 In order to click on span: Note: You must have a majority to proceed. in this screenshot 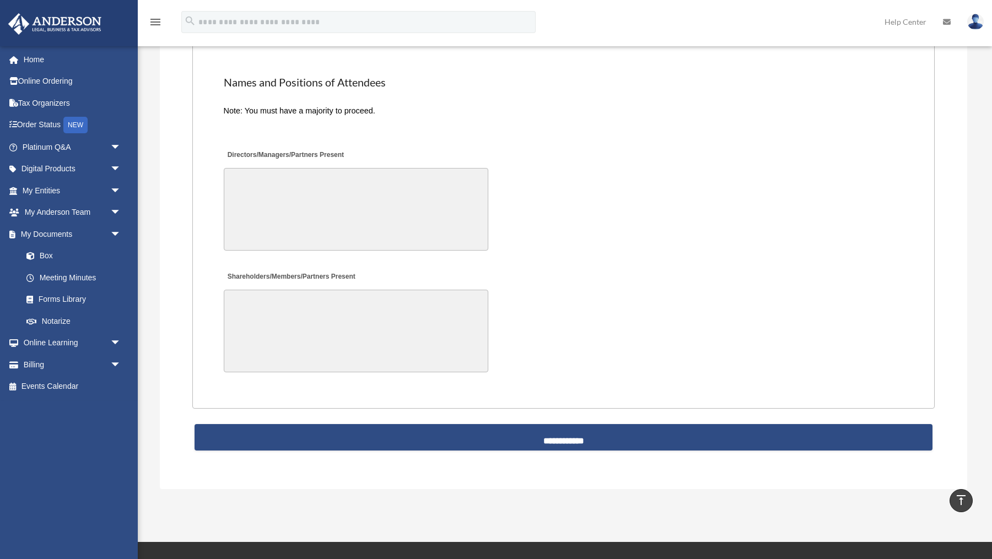, I will do `click(299, 111)`.